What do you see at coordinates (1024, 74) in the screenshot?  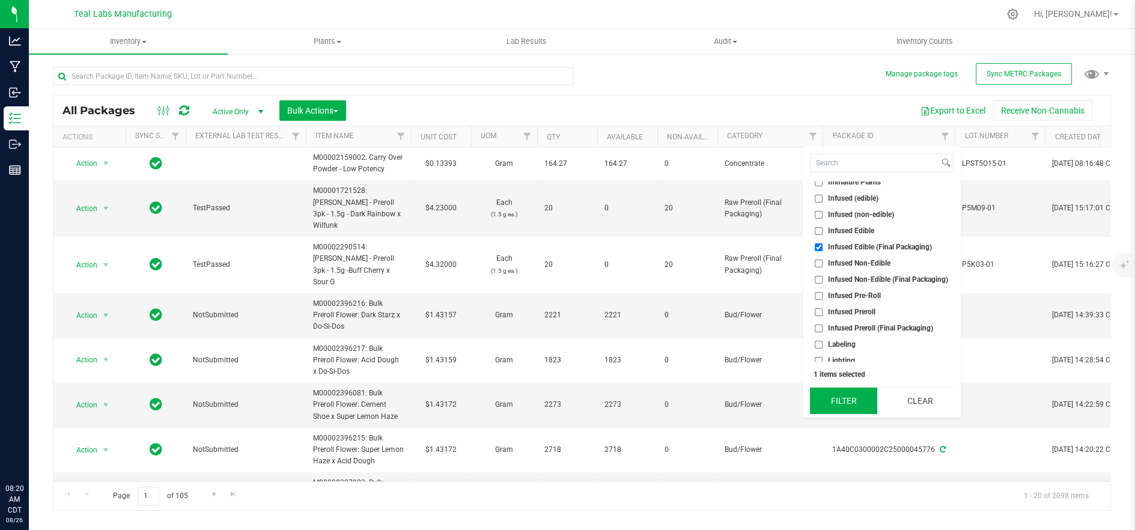 I see `button: Sync METRC Packages` at bounding box center [1024, 74].